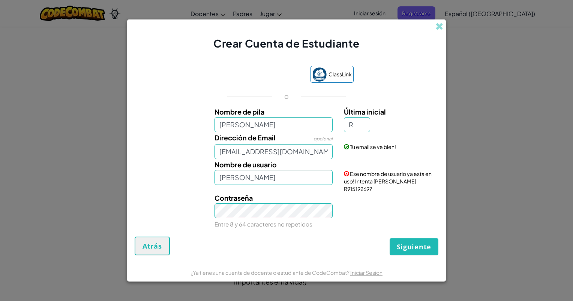  What do you see at coordinates (414, 247) in the screenshot?
I see `span: Siguiente` at bounding box center [414, 247].